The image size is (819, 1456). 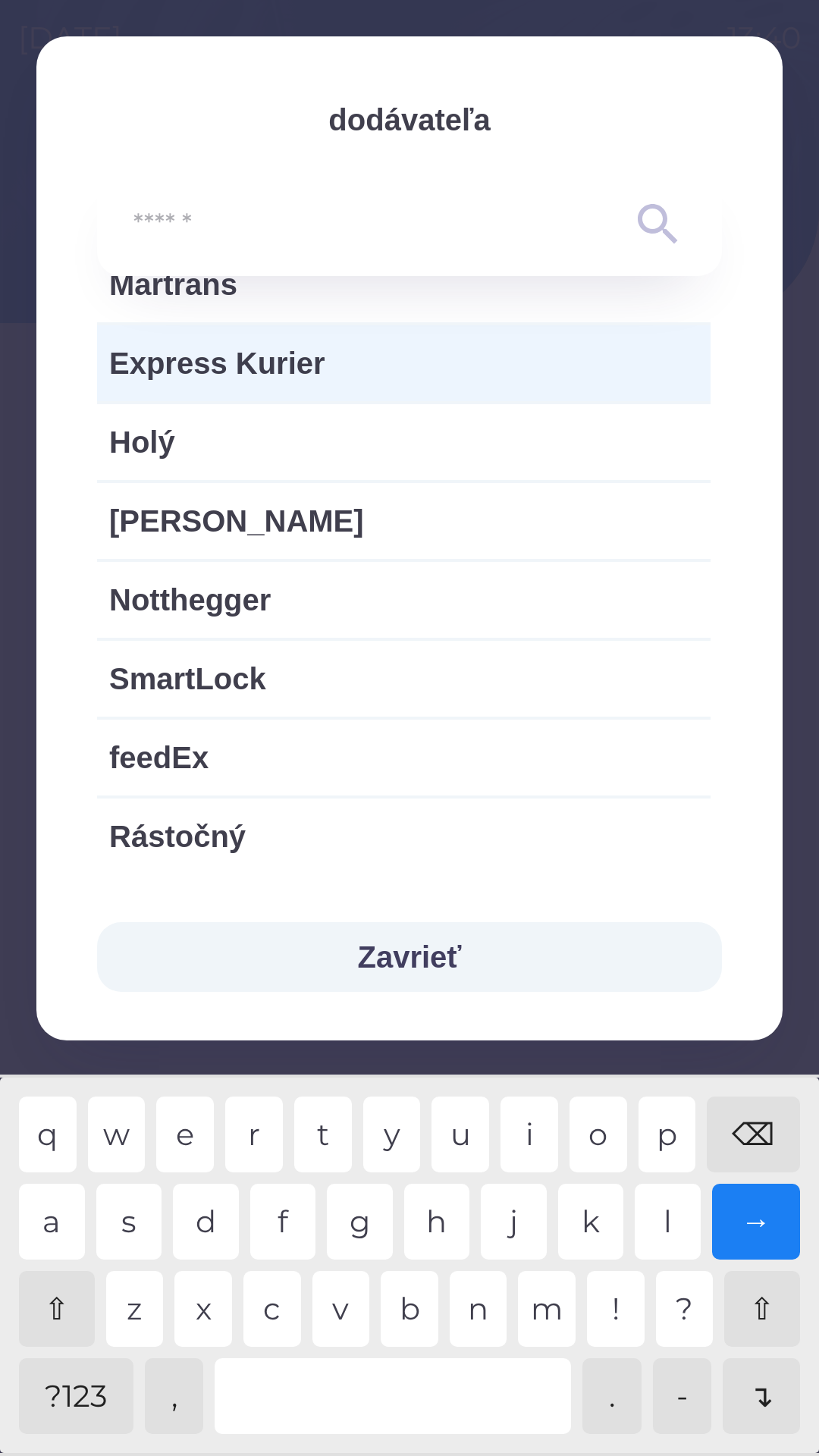 What do you see at coordinates (403, 443) in the screenshot?
I see `div: Holý` at bounding box center [403, 443].